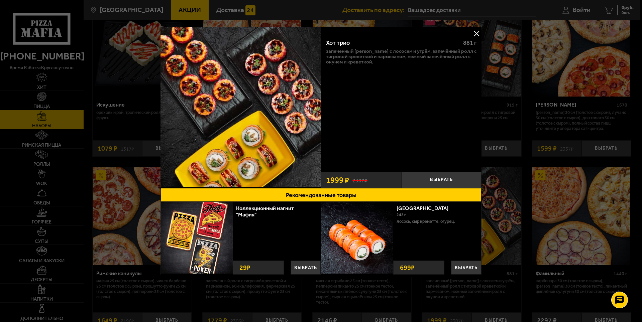  Describe the element at coordinates (436, 222) in the screenshot. I see `p: лосось, Сыр креметте, огурец.` at that location.